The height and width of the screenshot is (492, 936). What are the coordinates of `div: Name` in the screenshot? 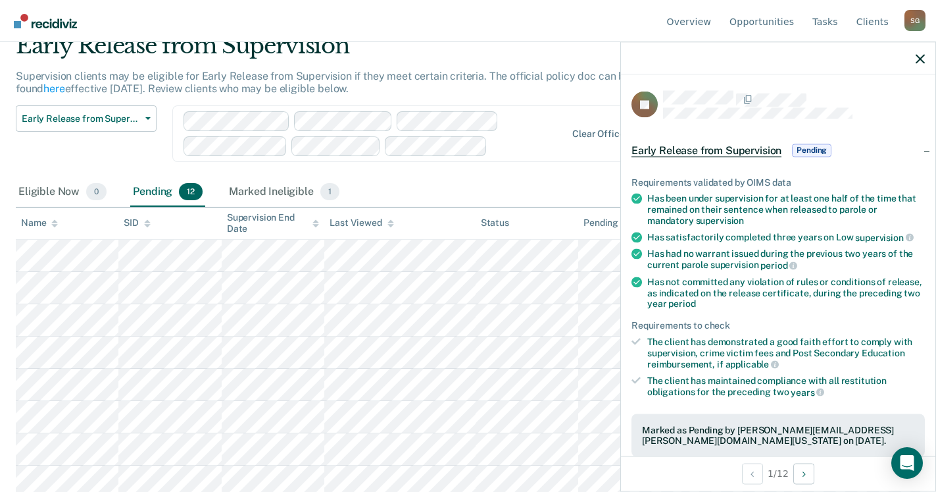 It's located at (39, 222).